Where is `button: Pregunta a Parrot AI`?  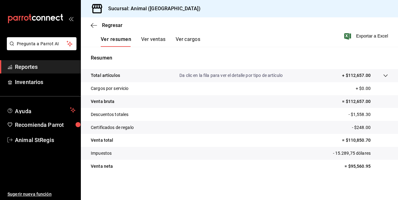
button: Pregunta a Parrot AI is located at coordinates (42, 44).